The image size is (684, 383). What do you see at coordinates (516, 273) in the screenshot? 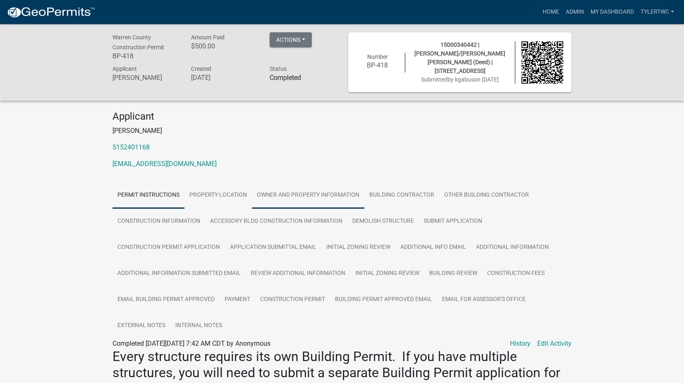
I see `a: Construction Fees` at bounding box center [516, 273].